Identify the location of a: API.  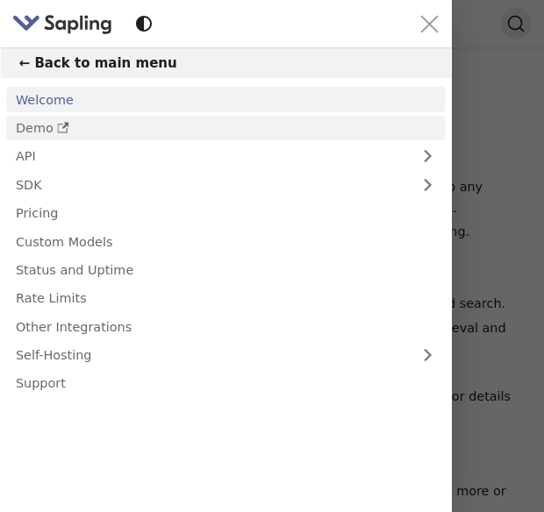
(208, 156).